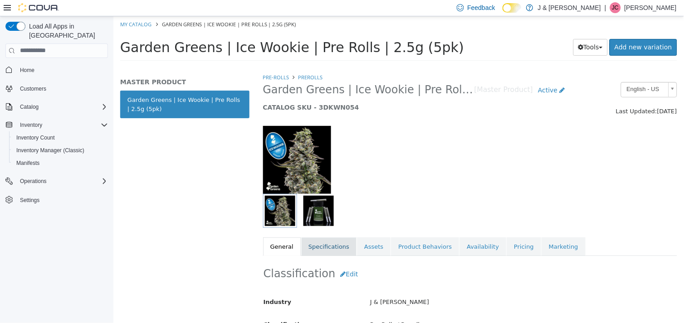  I want to click on a: General, so click(168, 231).